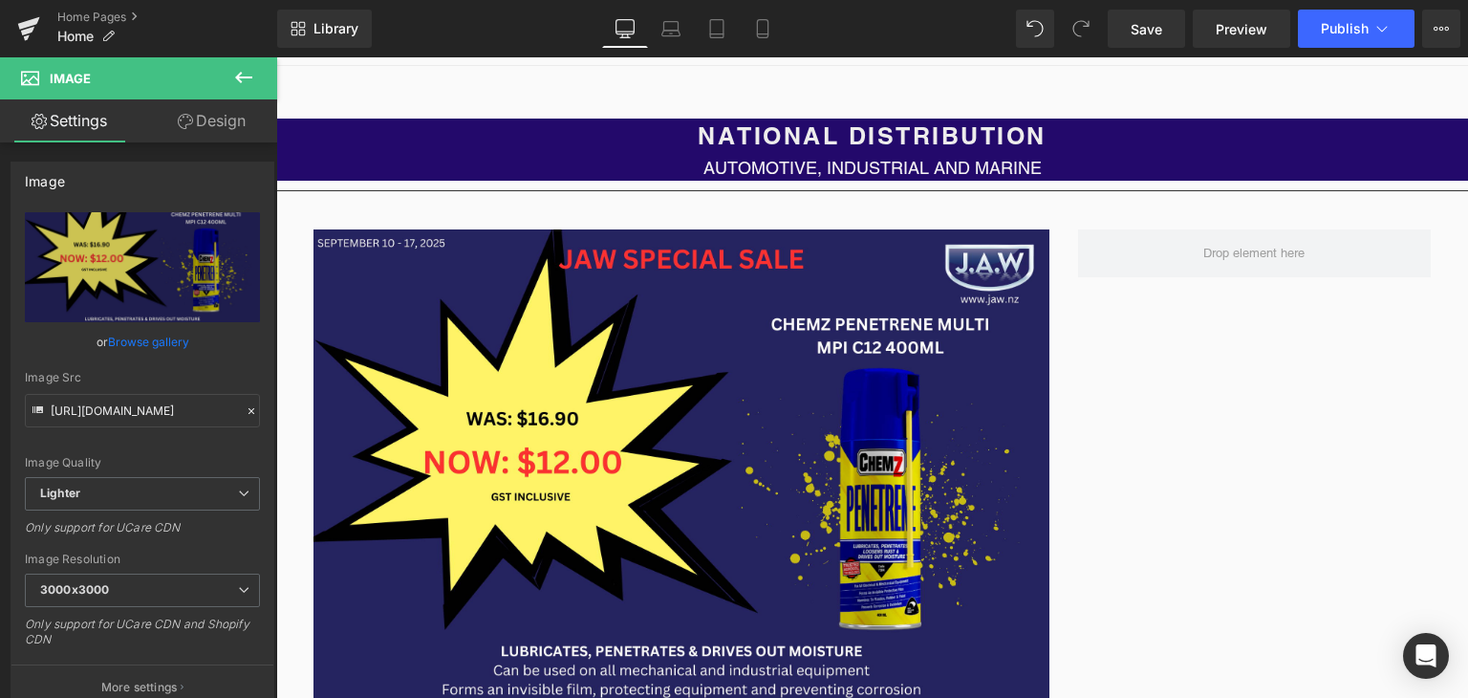 The image size is (1468, 698). Describe the element at coordinates (1241, 29) in the screenshot. I see `a: Preview` at that location.